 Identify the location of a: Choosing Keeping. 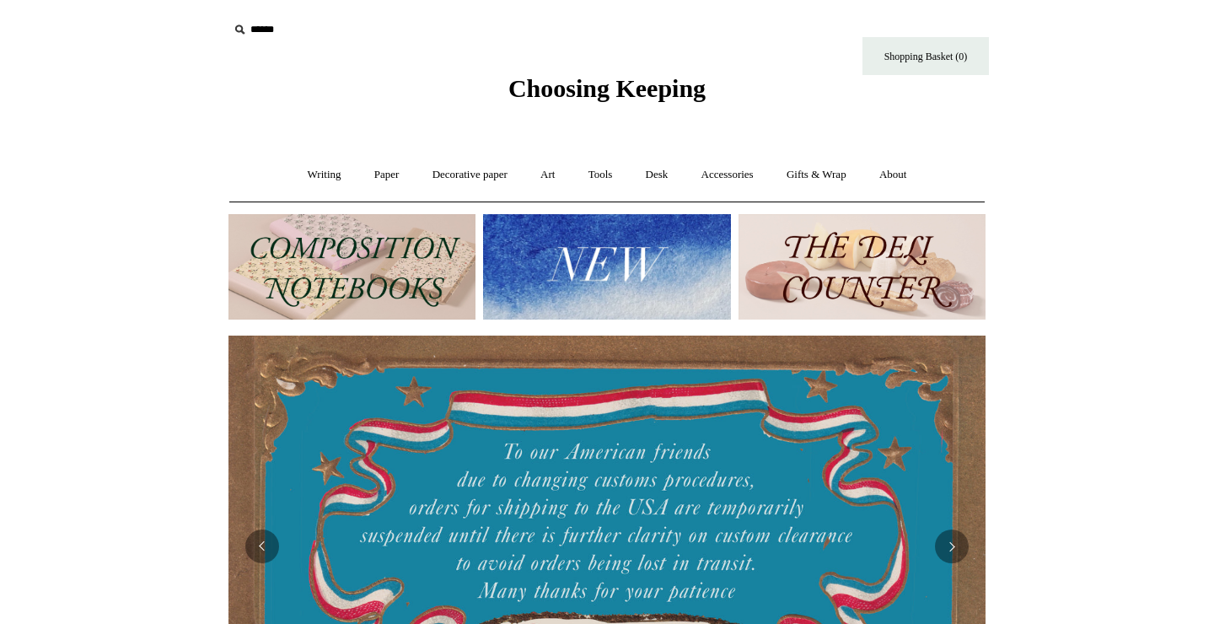
(607, 94).